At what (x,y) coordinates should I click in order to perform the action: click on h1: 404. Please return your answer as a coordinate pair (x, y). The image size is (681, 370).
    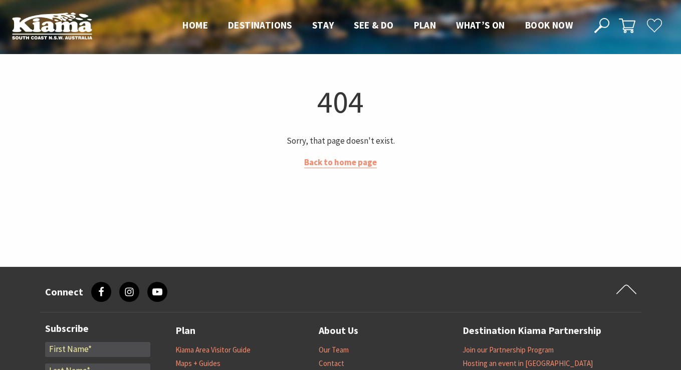
    Looking at the image, I should click on (341, 102).